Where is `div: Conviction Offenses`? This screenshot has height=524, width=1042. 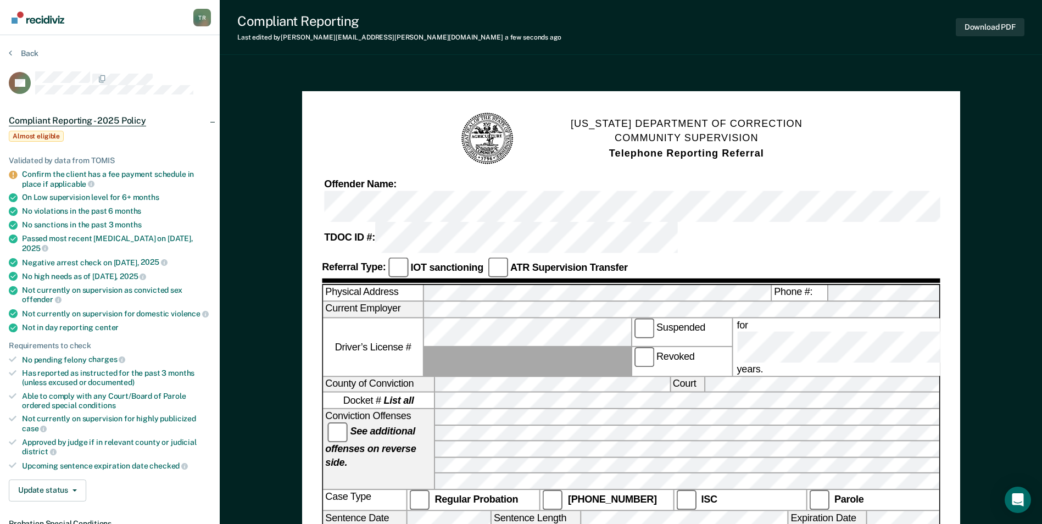 div: Conviction Offenses is located at coordinates (378, 449).